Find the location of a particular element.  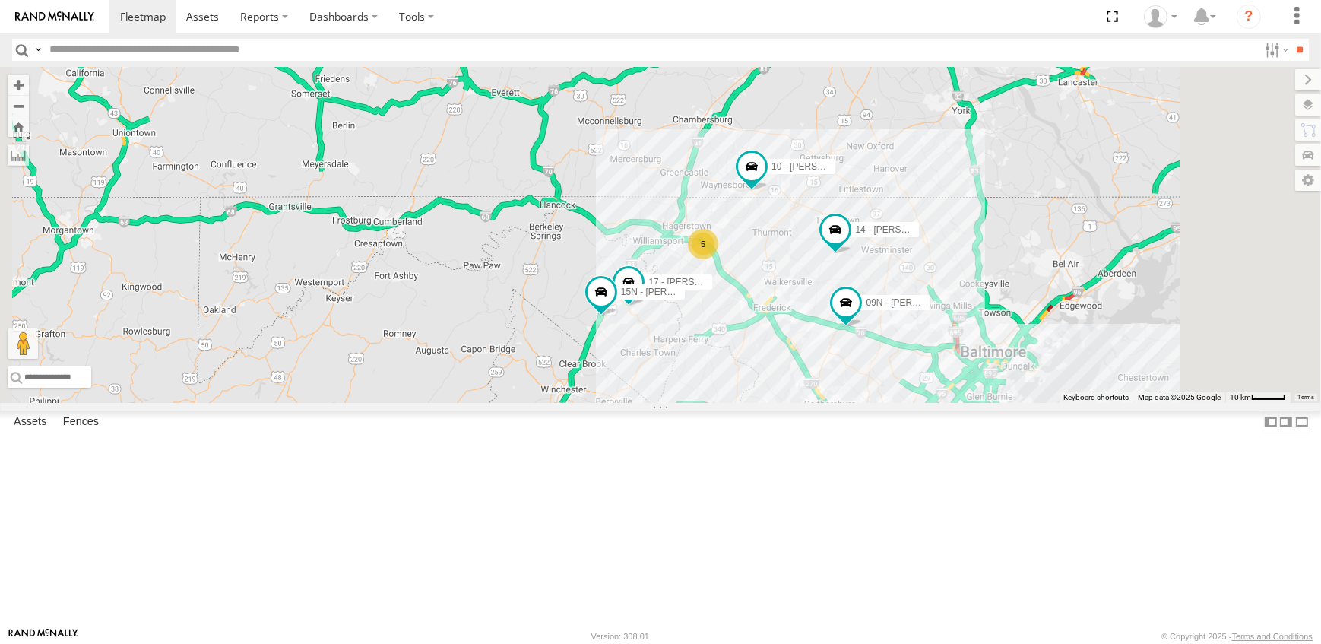

button: Zoom Home is located at coordinates (18, 126).